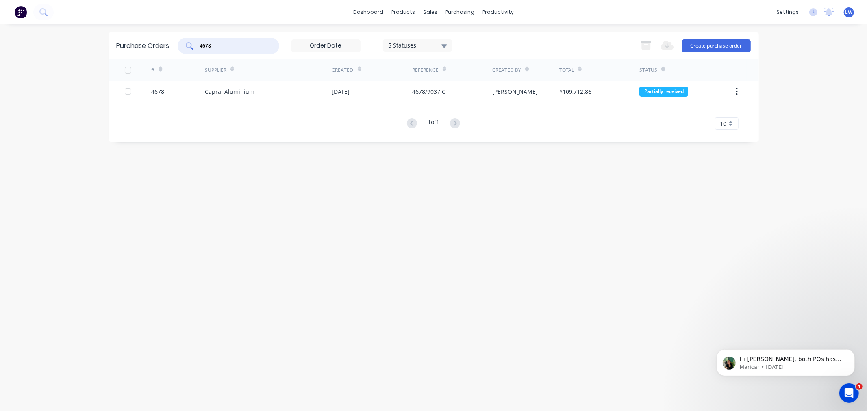 The height and width of the screenshot is (411, 867). What do you see at coordinates (498, 12) in the screenshot?
I see `div: productivity` at bounding box center [498, 12].